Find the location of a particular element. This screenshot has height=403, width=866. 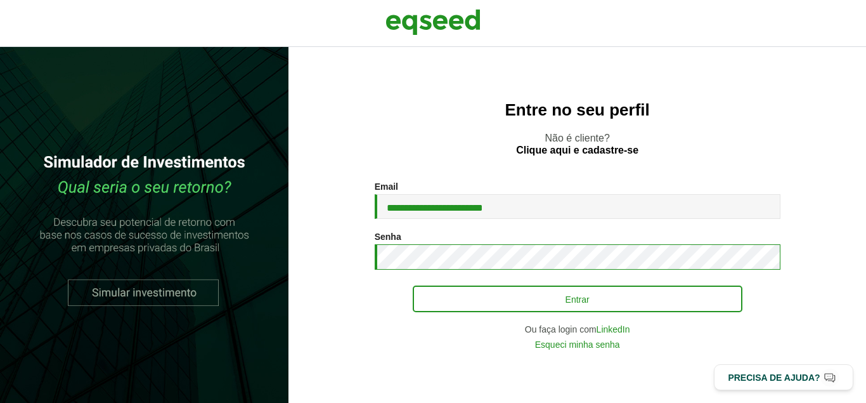

p: Não é cliente? is located at coordinates (577, 144).